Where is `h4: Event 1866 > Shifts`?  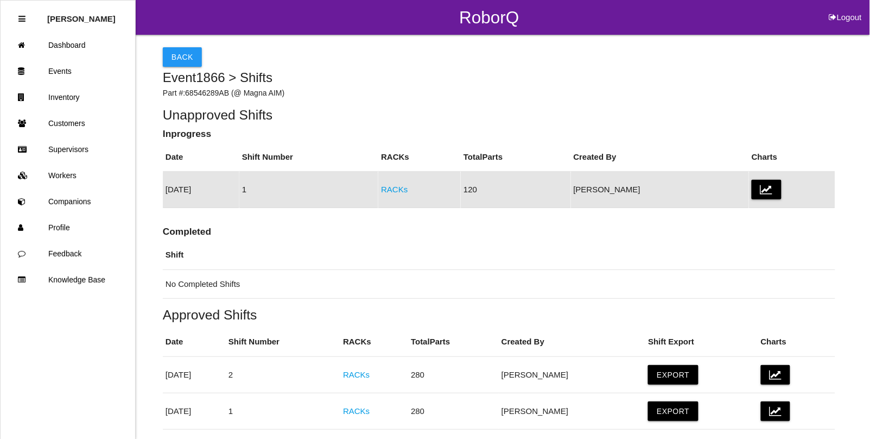
h4: Event 1866 > Shifts is located at coordinates (499, 78).